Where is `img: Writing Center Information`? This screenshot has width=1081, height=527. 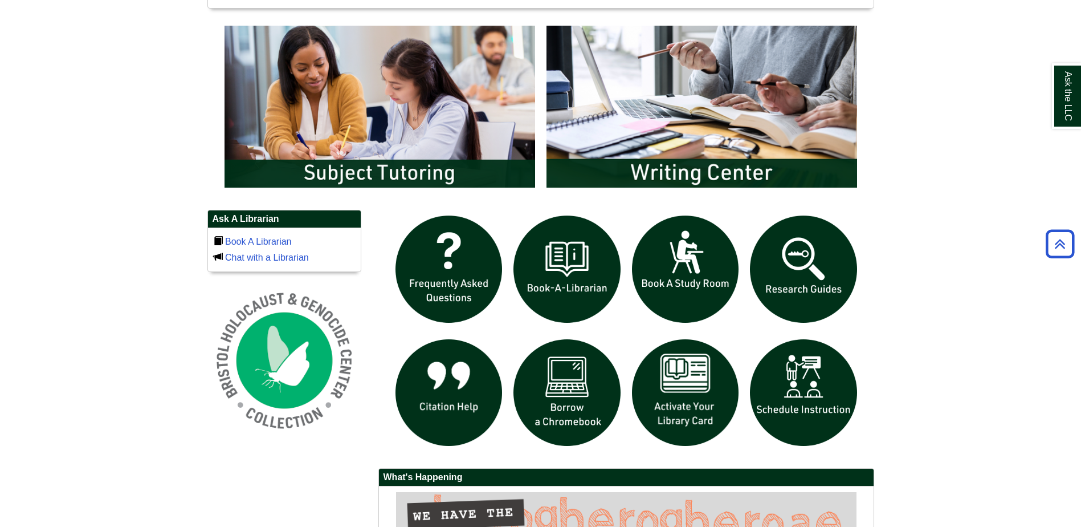 img: Writing Center Information is located at coordinates (702, 107).